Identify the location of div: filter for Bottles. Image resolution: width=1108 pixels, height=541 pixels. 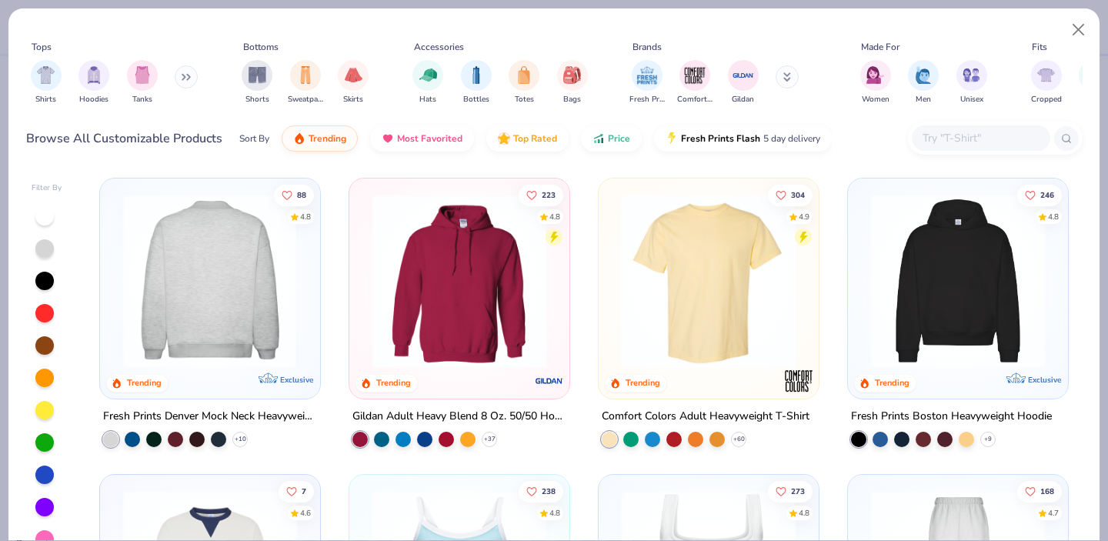
(476, 82).